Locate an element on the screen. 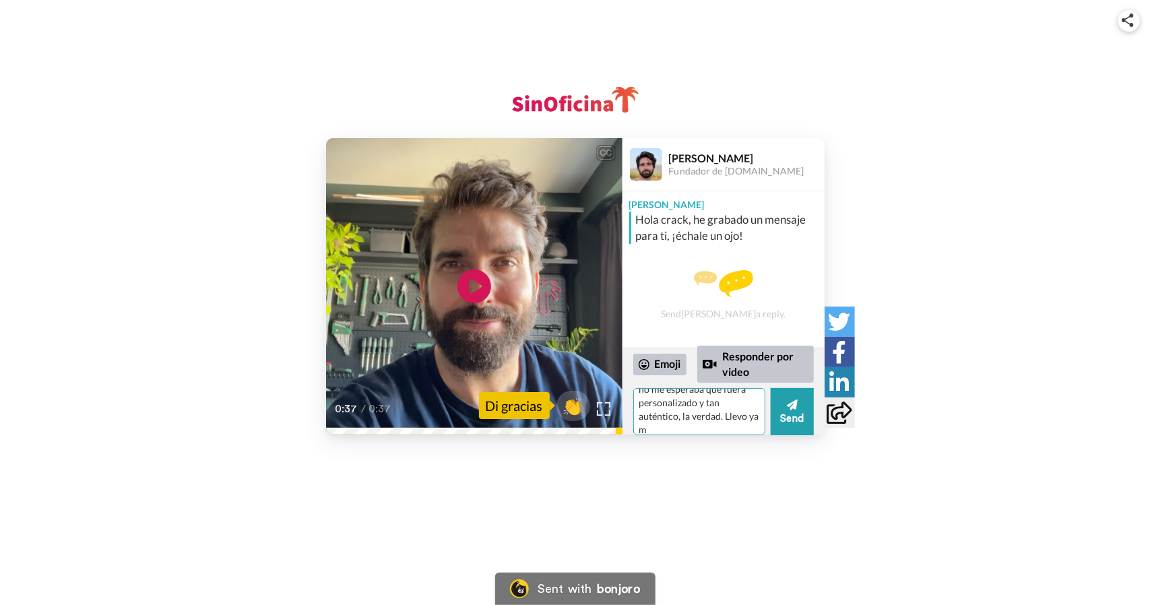 The height and width of the screenshot is (605, 1150). div: Hola crack, he grabado un mensaje para ti, ¡échale un ojo! is located at coordinates (728, 228).